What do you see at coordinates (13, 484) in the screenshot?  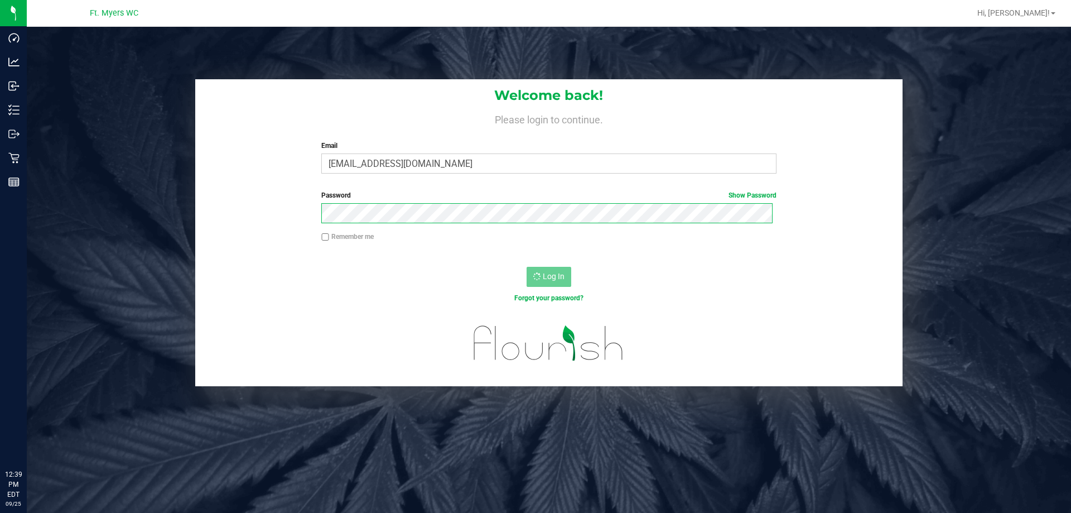 I see `p: 12:39 PM EDT` at bounding box center [13, 484].